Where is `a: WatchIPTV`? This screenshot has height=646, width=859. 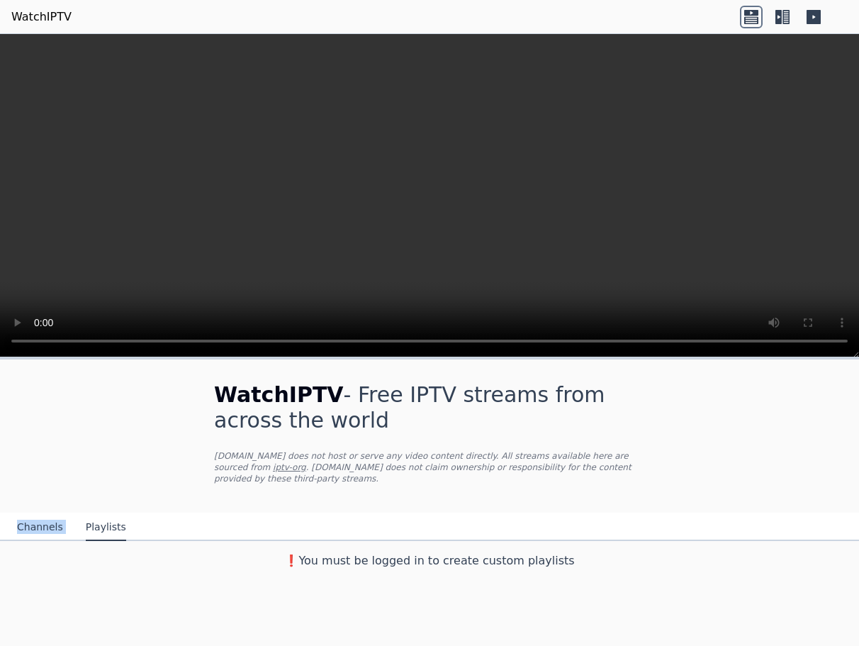 a: WatchIPTV is located at coordinates (41, 17).